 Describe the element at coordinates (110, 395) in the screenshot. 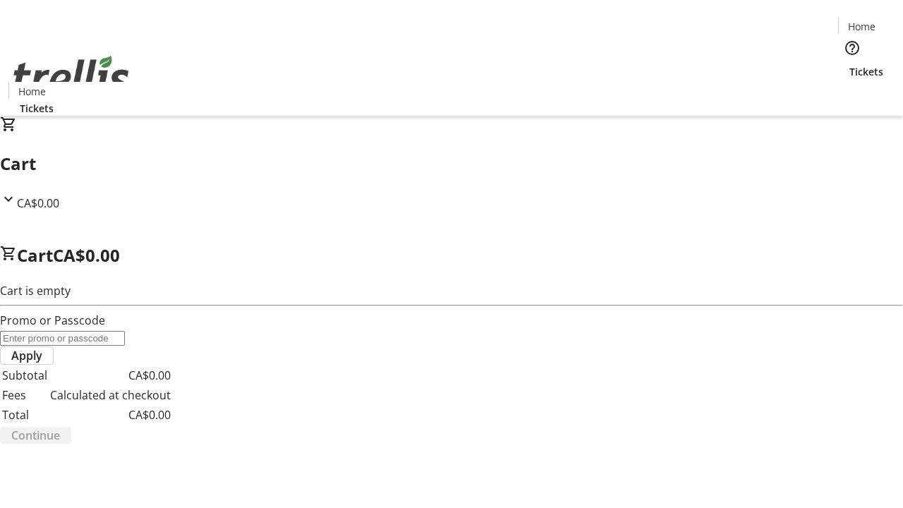

I see `td: Calculated at checkout` at that location.